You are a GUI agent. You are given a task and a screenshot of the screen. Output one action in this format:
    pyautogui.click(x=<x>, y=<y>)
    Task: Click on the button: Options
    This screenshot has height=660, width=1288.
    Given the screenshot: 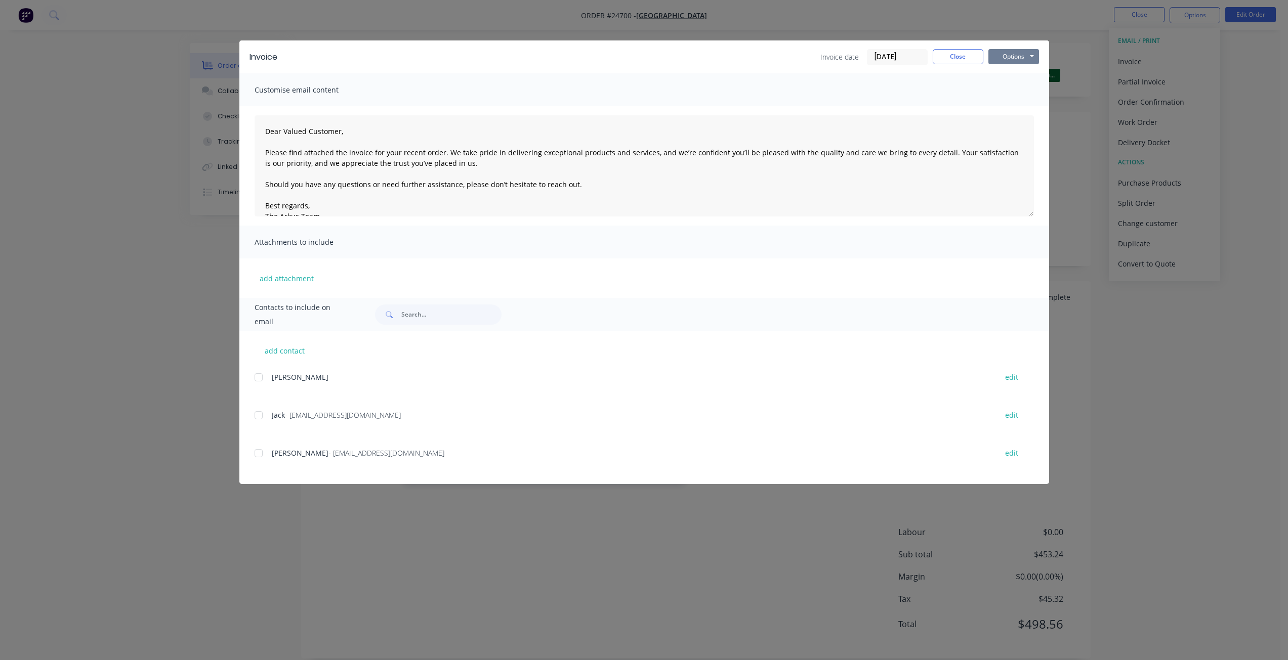 What is the action you would take?
    pyautogui.click(x=1013, y=57)
    